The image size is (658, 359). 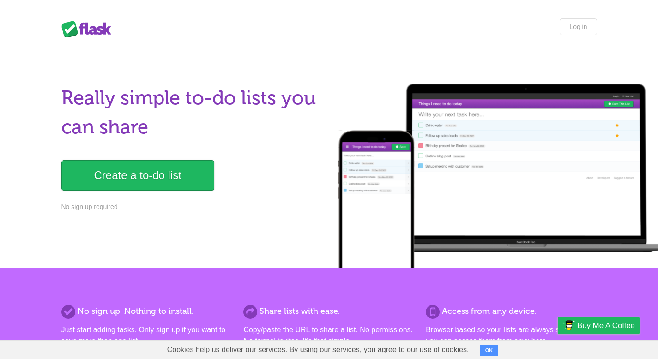 I want to click on p: No sign up required, so click(x=192, y=207).